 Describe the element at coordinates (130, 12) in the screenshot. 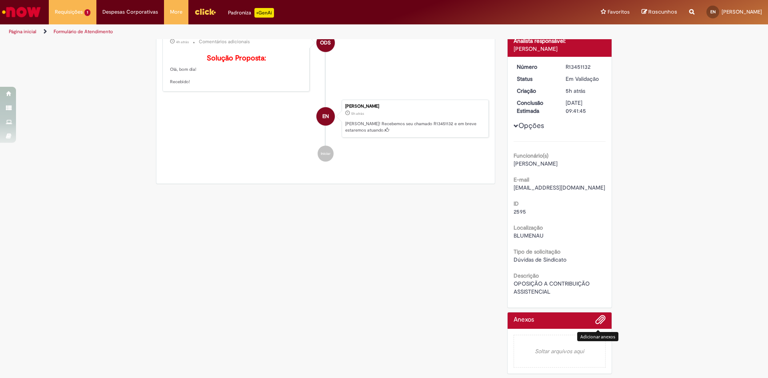

I see `span: Despesas Corporativas` at that location.